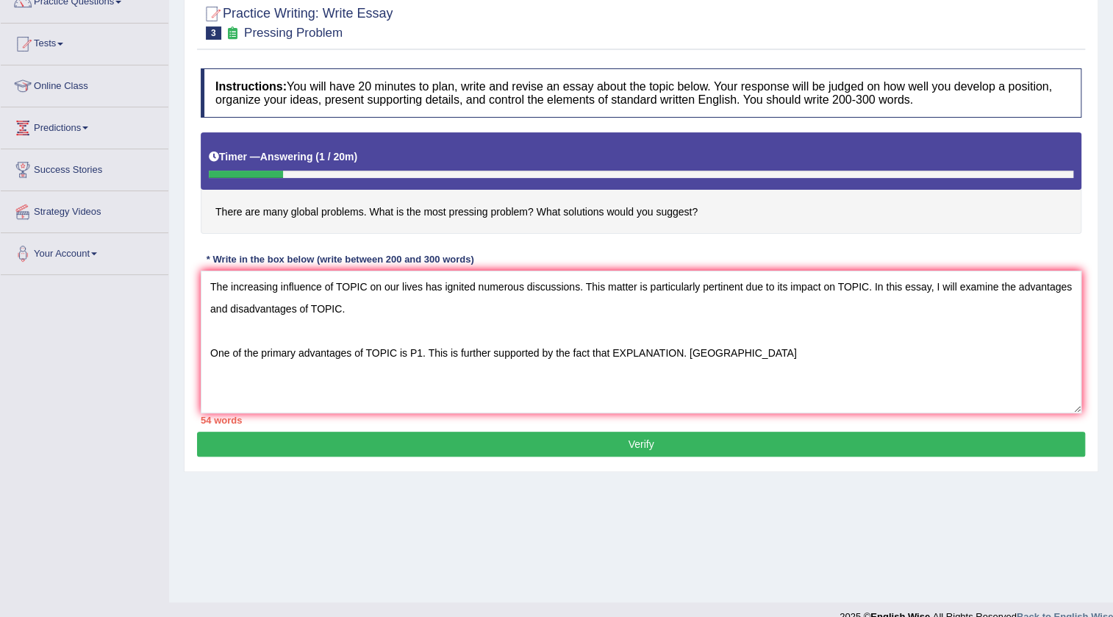  What do you see at coordinates (251, 86) in the screenshot?
I see `b: Instructions:` at bounding box center [251, 86].